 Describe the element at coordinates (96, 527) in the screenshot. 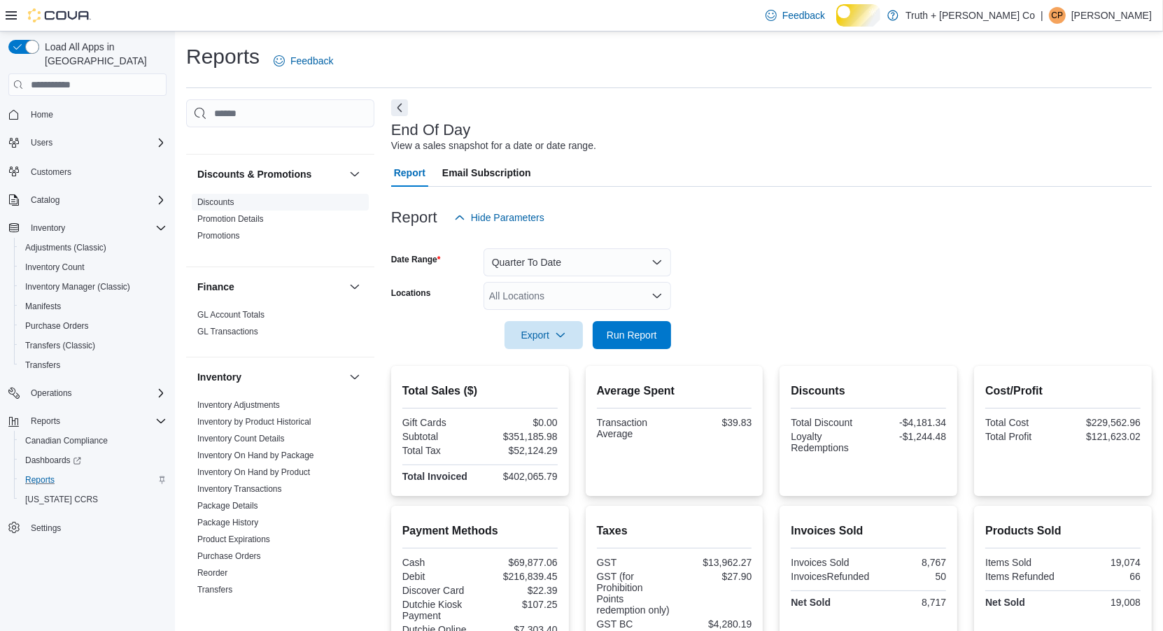

I see `span: Settings` at that location.